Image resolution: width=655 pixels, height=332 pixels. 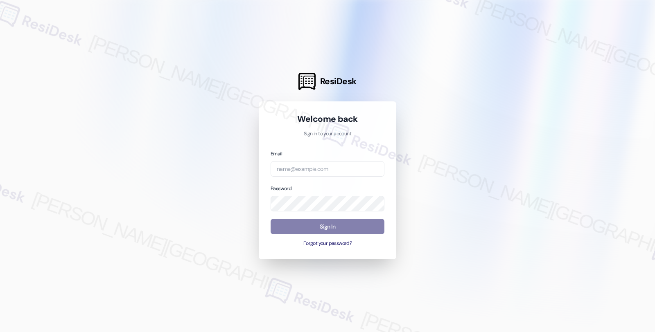 I want to click on label: Password, so click(x=281, y=189).